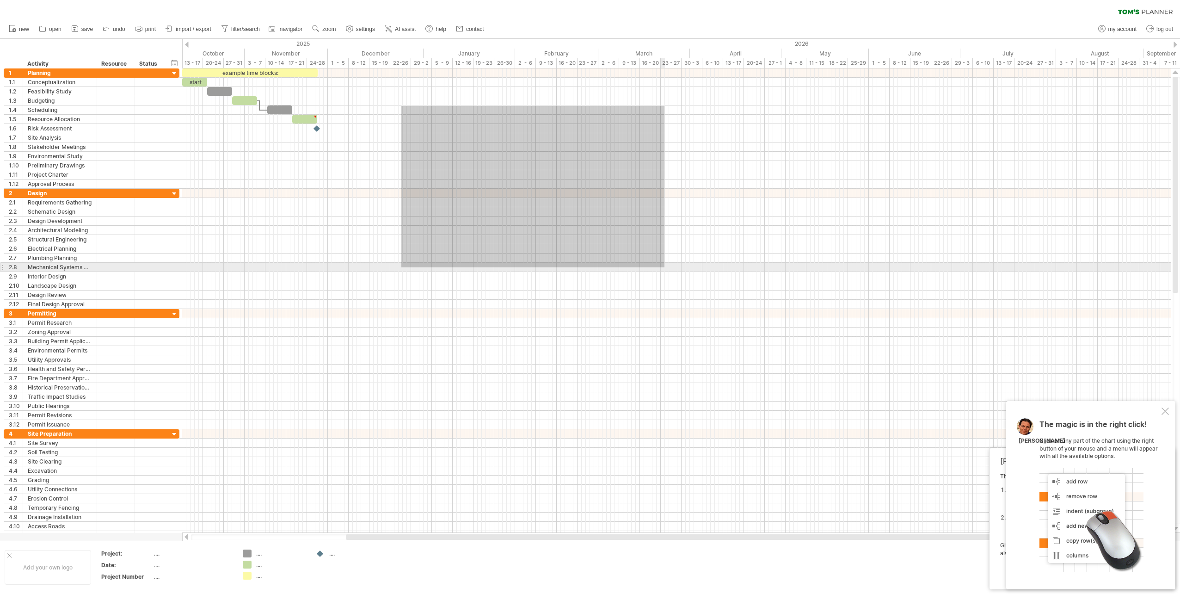 The width and height of the screenshot is (1180, 594). Describe the element at coordinates (16, 498) in the screenshot. I see `div: 4.7` at that location.